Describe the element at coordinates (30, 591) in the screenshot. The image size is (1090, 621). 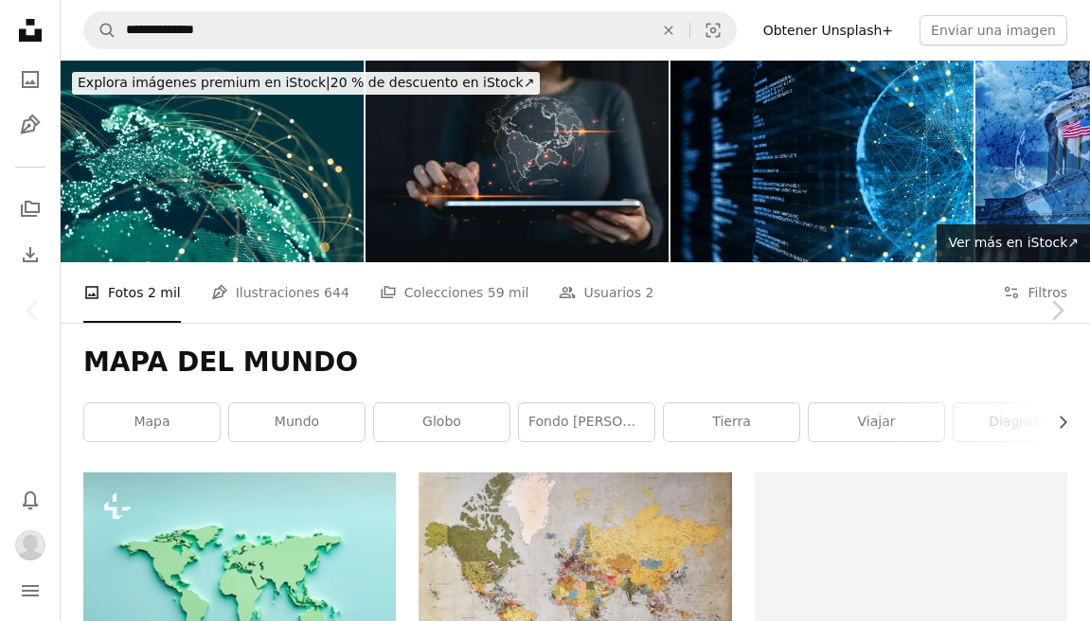
I see `button: Menú` at that location.